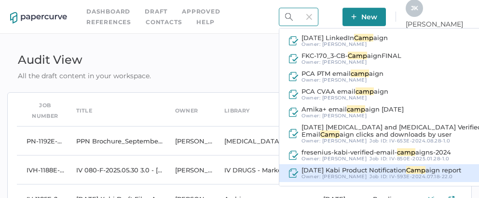 The image size is (479, 198). I want to click on img: papercurve-logo-colour.7244d18c.svg, so click(39, 18).